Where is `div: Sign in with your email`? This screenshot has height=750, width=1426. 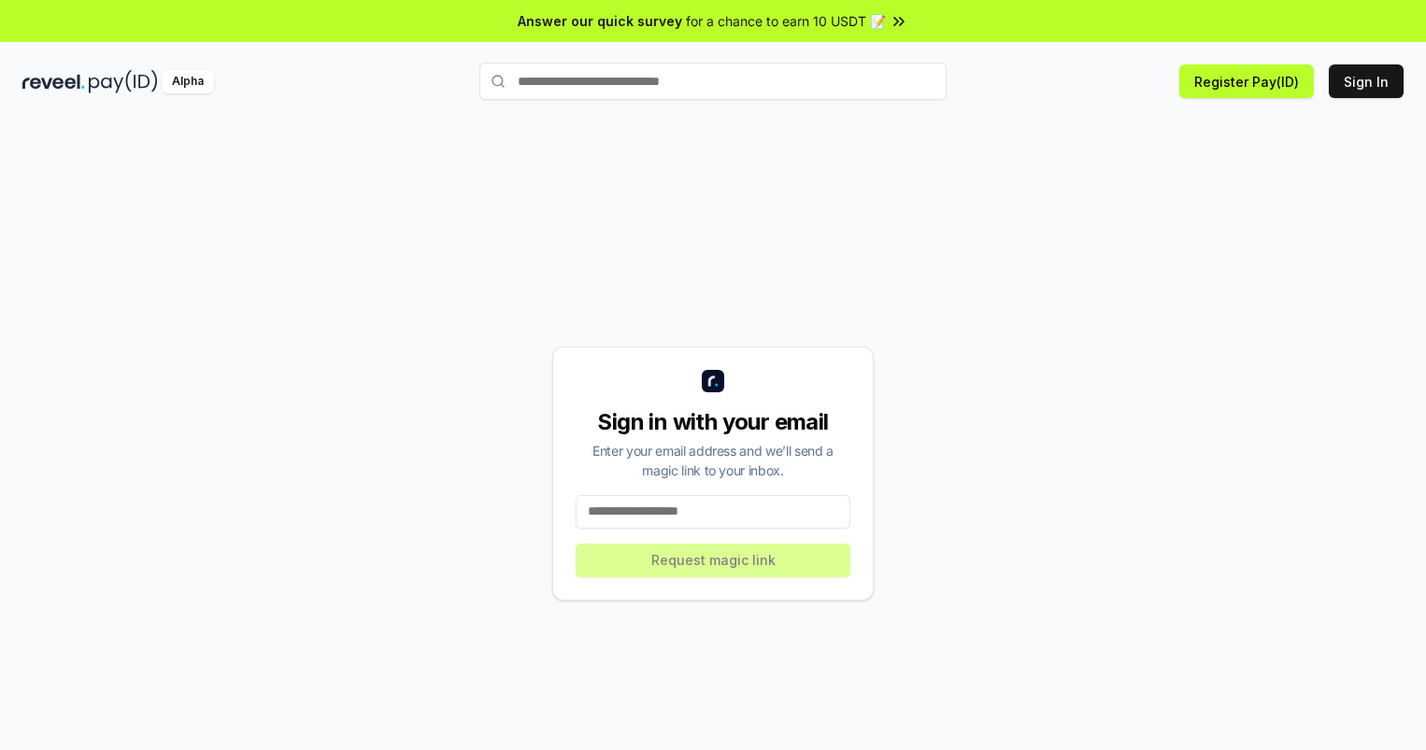
div: Sign in with your email is located at coordinates (713, 422).